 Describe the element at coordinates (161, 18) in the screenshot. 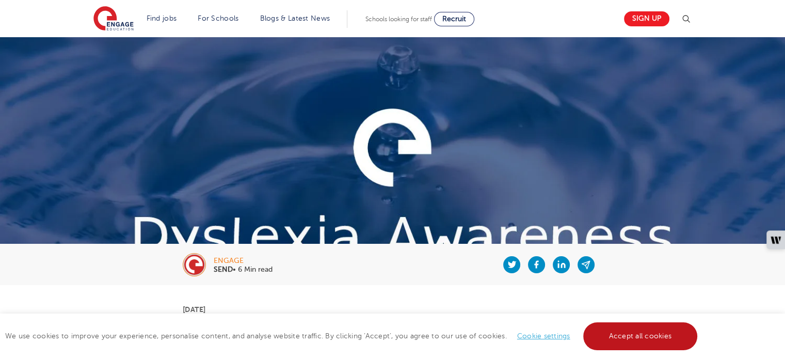

I see `a: Find jobs` at that location.